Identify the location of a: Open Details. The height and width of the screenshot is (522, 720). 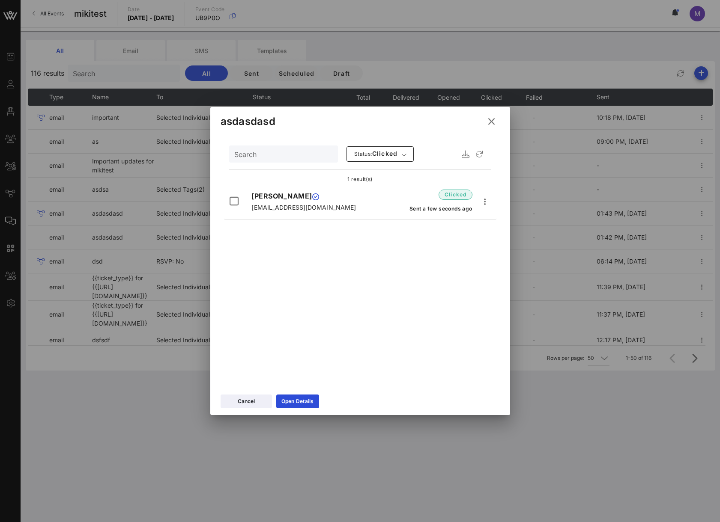
(298, 402).